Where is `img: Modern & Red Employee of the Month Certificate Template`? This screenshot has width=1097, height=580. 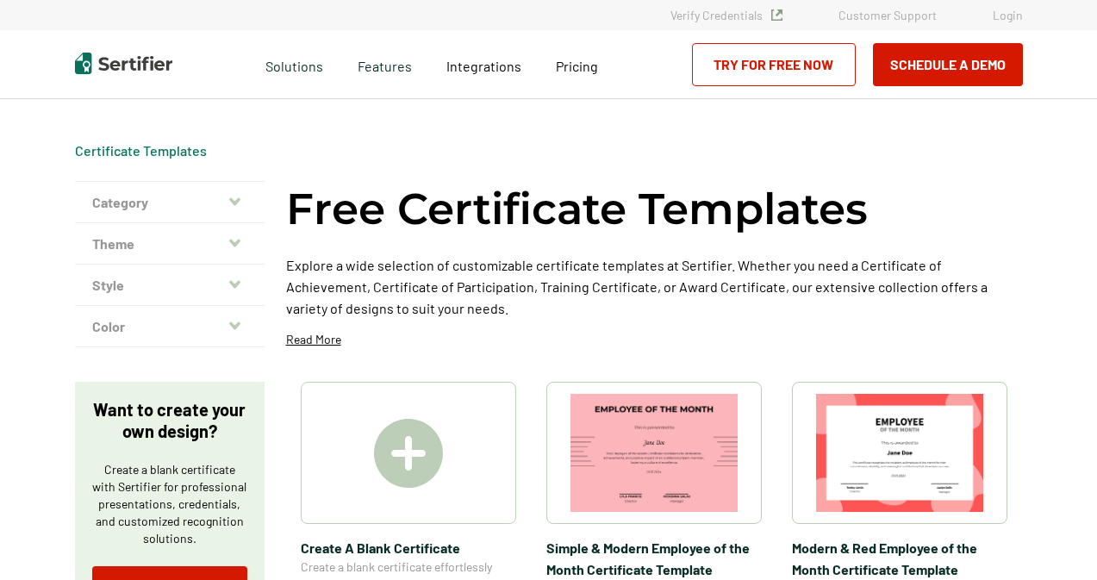 img: Modern & Red Employee of the Month Certificate Template is located at coordinates (900, 452).